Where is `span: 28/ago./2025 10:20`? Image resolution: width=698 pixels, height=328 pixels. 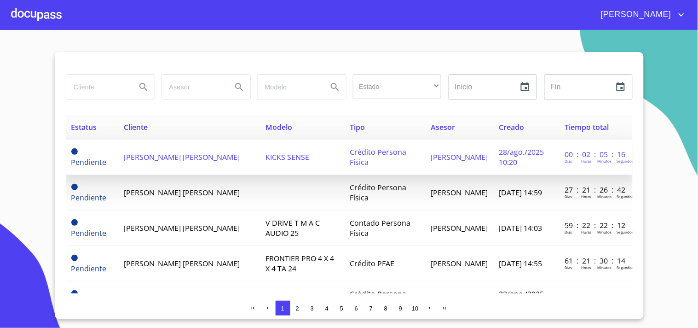
span: 28/ago./2025 10:20 is located at coordinates (521, 157).